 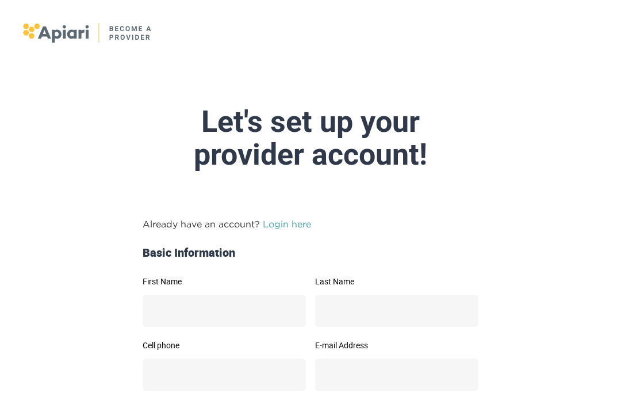 I want to click on a: Login here, so click(x=287, y=224).